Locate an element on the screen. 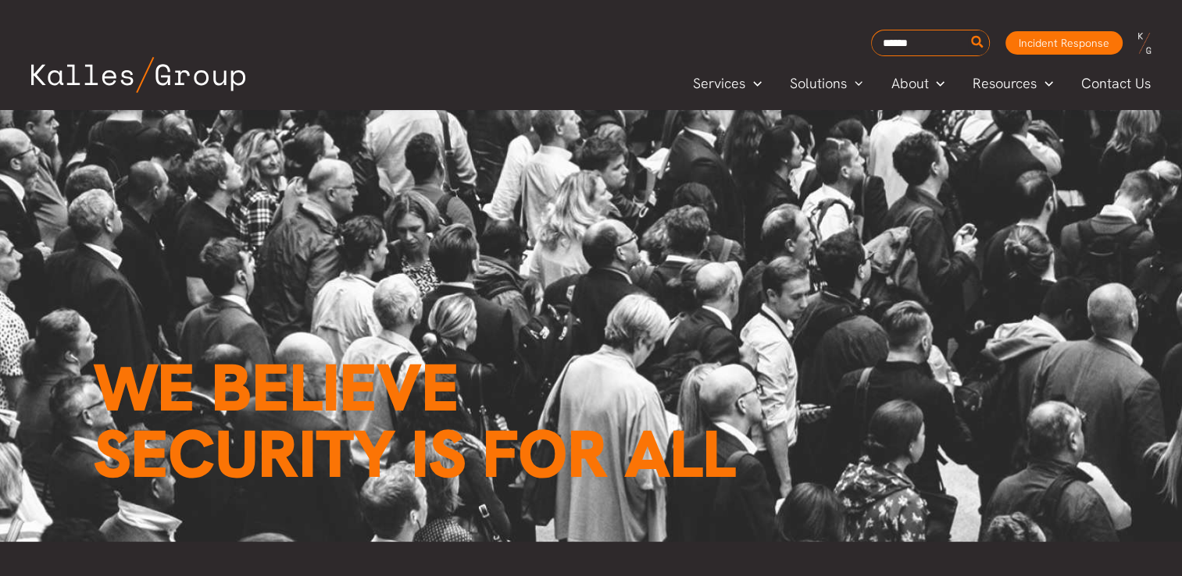 The height and width of the screenshot is (576, 1182). button: Search is located at coordinates (977, 43).